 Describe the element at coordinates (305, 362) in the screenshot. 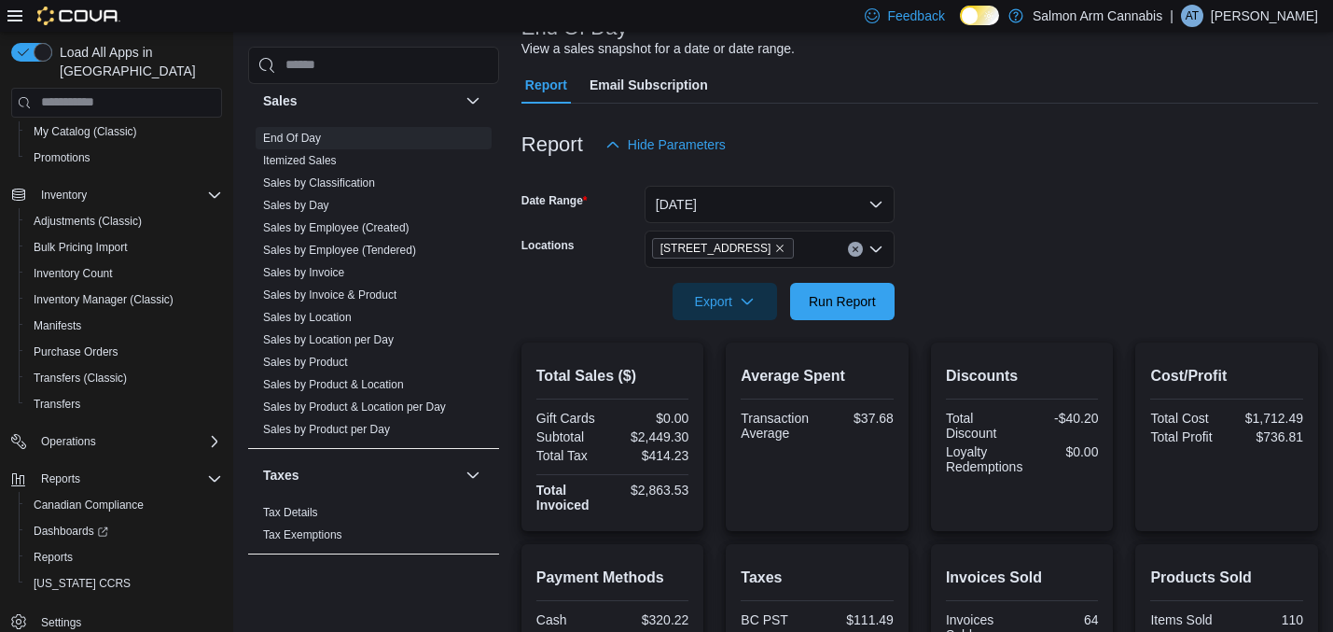

I see `span: Sales by Product` at that location.